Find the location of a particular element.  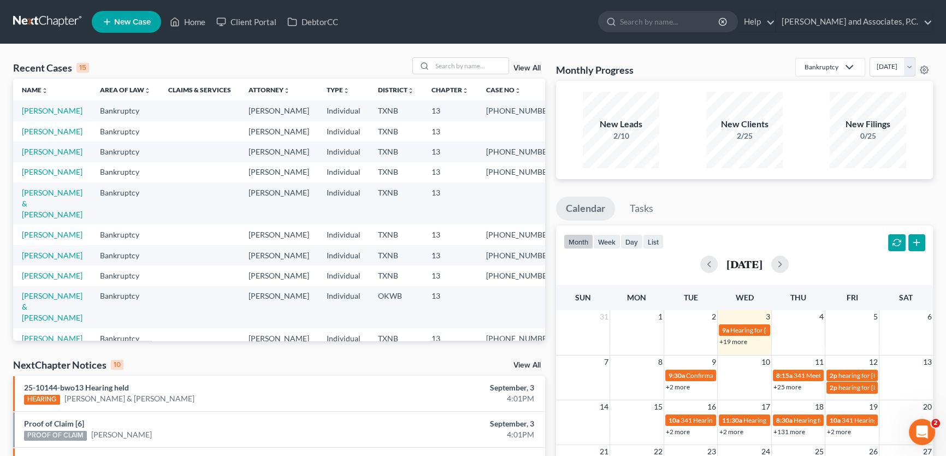

span: 1 is located at coordinates (660, 317).